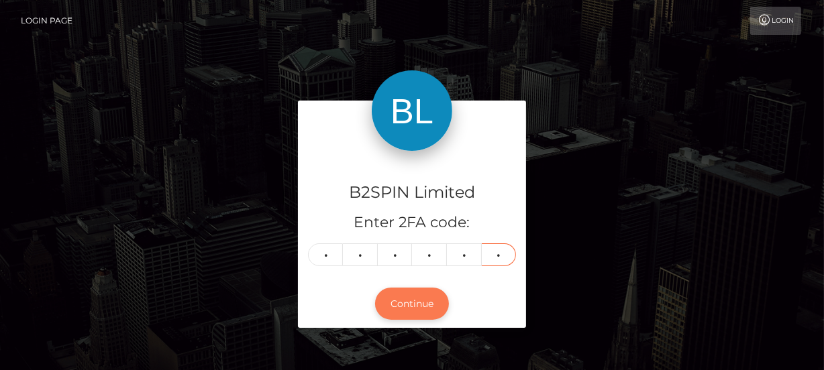 The image size is (824, 370). Describe the element at coordinates (412, 193) in the screenshot. I see `h4: B2SPIN Limited` at that location.